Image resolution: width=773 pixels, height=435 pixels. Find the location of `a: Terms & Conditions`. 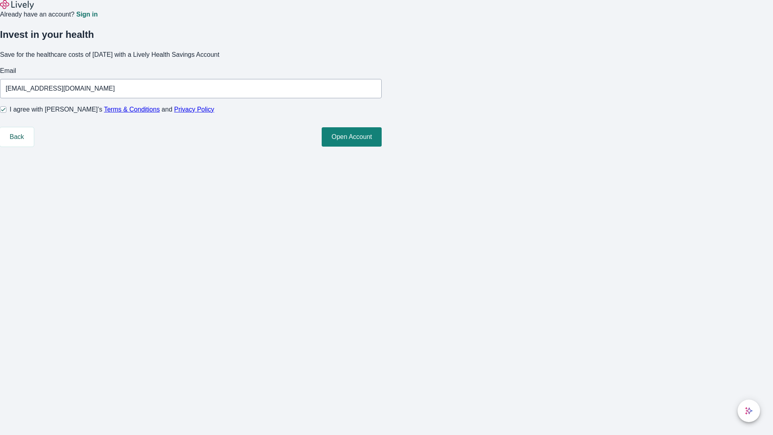

a: Terms & Conditions is located at coordinates (132, 109).